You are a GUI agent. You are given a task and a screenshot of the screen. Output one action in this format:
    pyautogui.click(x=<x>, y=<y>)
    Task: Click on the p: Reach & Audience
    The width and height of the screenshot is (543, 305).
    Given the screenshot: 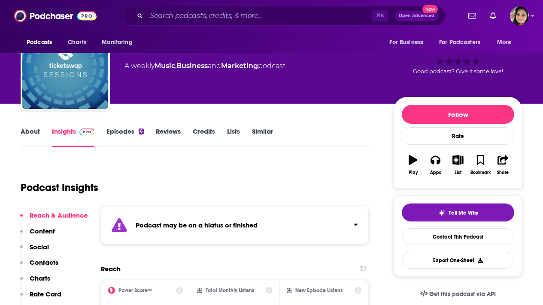 What is the action you would take?
    pyautogui.click(x=58, y=215)
    